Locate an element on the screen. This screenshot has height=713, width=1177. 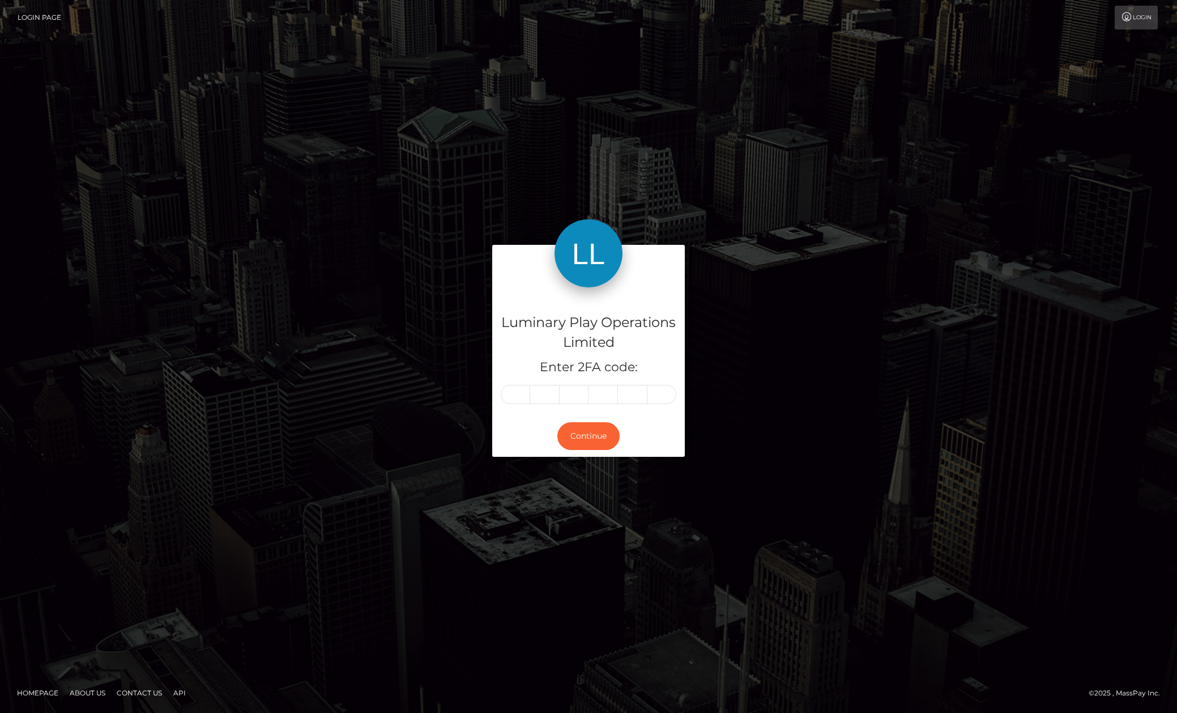
a: Login Page is located at coordinates (39, 18).